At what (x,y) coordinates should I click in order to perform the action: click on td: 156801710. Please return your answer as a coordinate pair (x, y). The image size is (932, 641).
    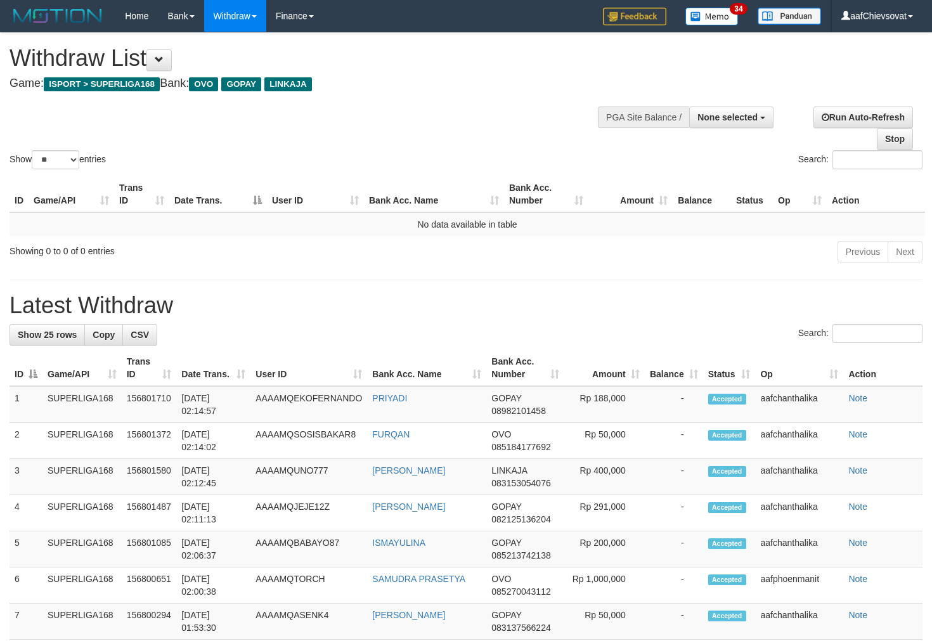
    Looking at the image, I should click on (149, 404).